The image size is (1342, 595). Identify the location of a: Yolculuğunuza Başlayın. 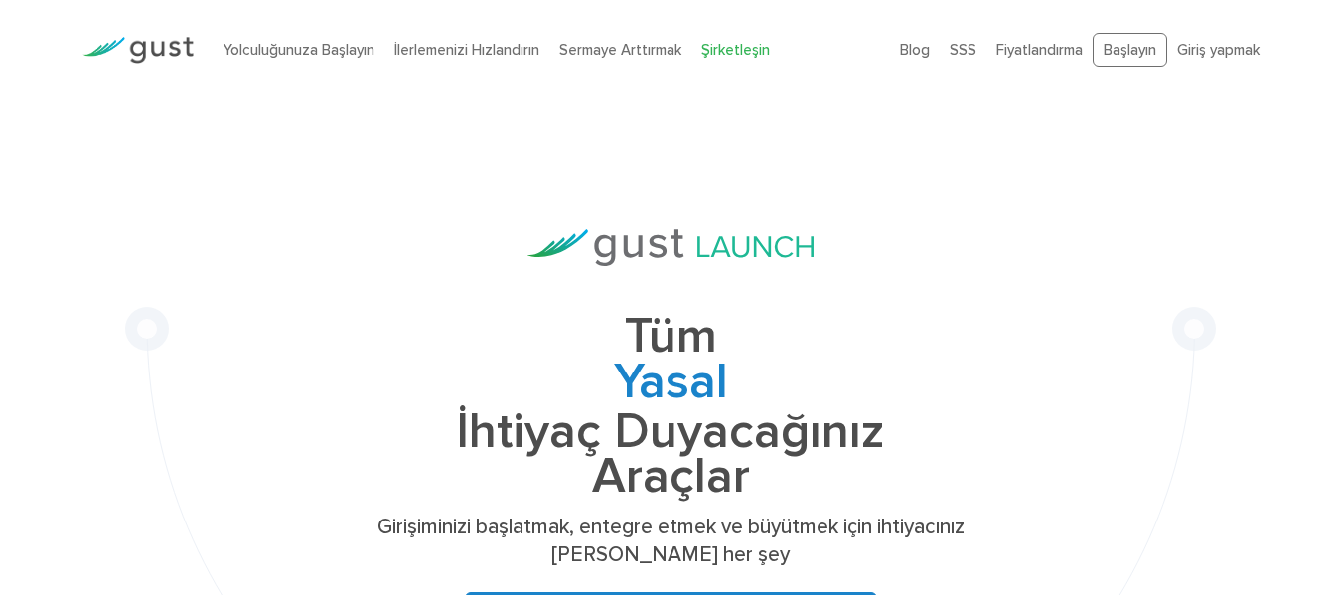
(299, 50).